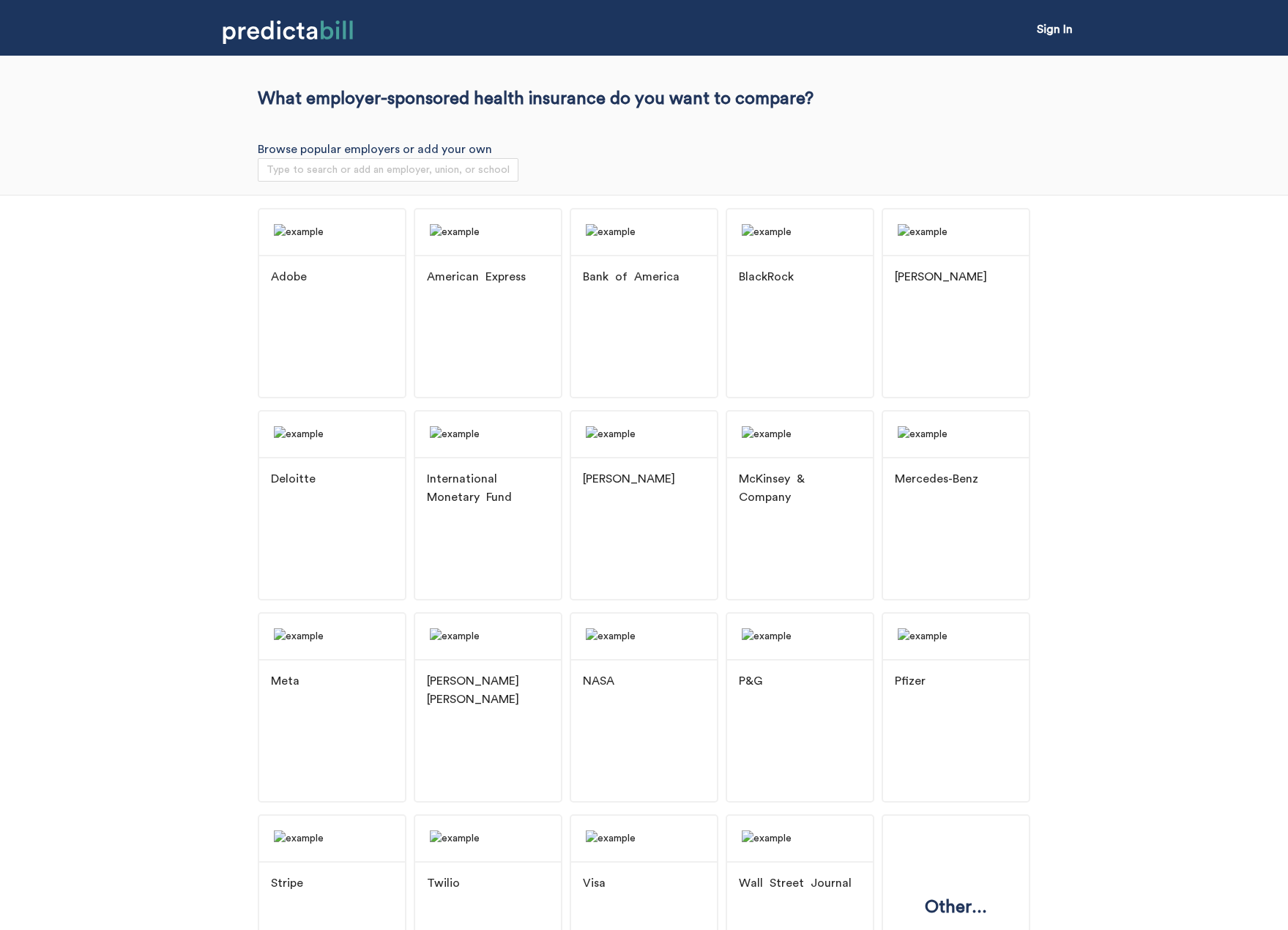 This screenshot has width=1288, height=930. Describe the element at coordinates (598, 681) in the screenshot. I see `div: NASA` at that location.